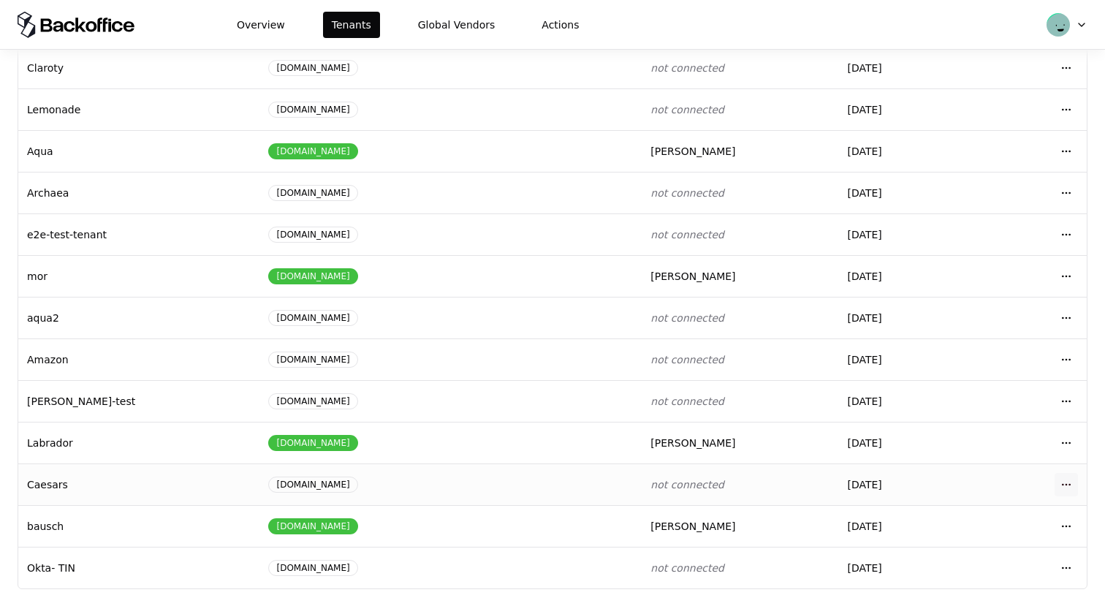  What do you see at coordinates (139, 317) in the screenshot?
I see `td: aqua2` at bounding box center [139, 317].